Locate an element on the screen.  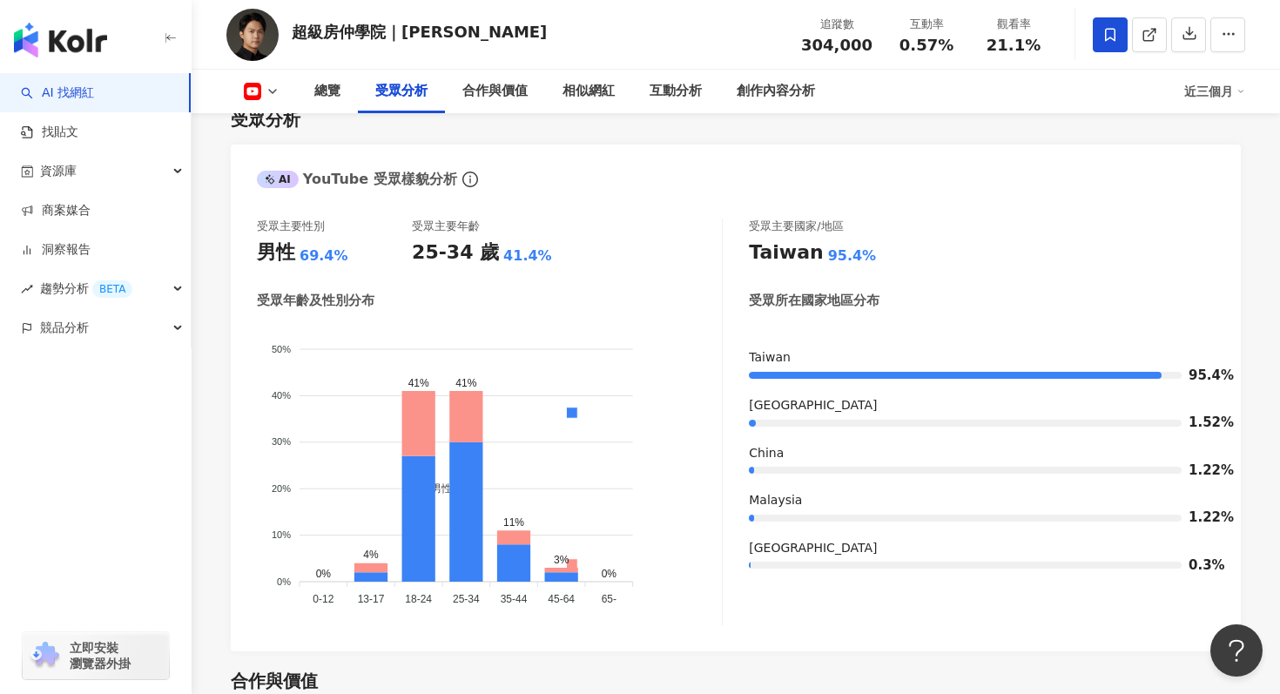
div: 95.4% is located at coordinates (852, 256).